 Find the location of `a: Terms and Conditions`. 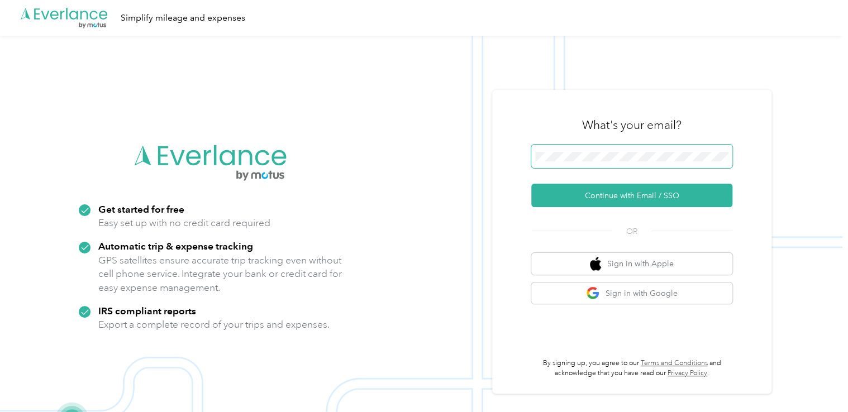

a: Terms and Conditions is located at coordinates (674, 363).